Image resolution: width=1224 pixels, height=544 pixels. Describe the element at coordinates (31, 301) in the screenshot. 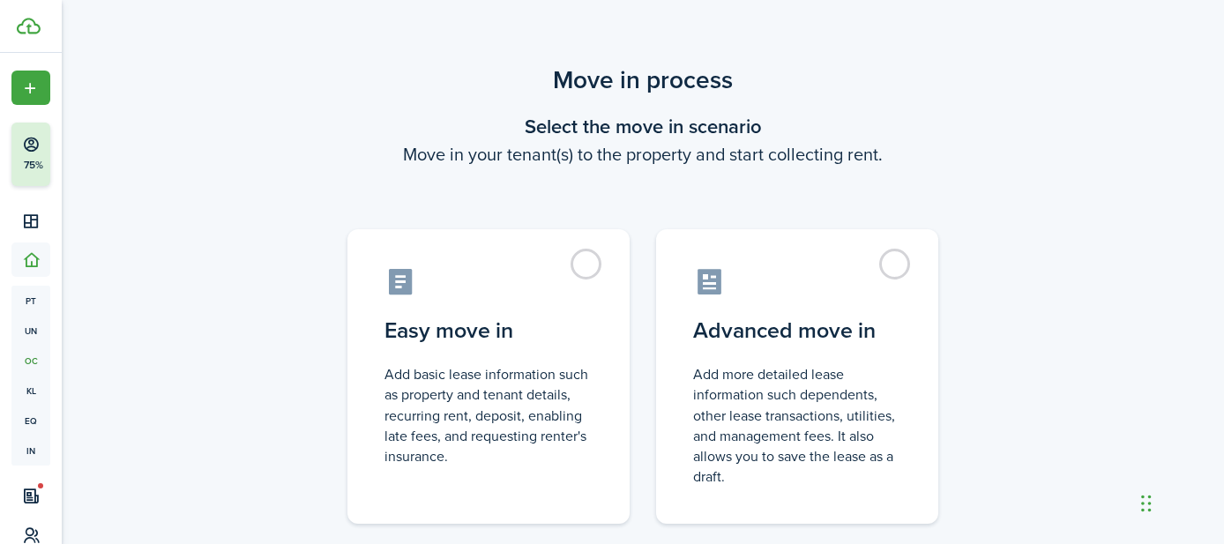

I see `a: pt` at that location.